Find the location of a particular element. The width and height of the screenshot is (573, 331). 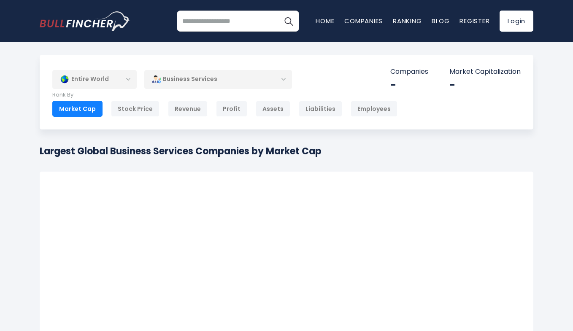

a: Home is located at coordinates (325, 21).